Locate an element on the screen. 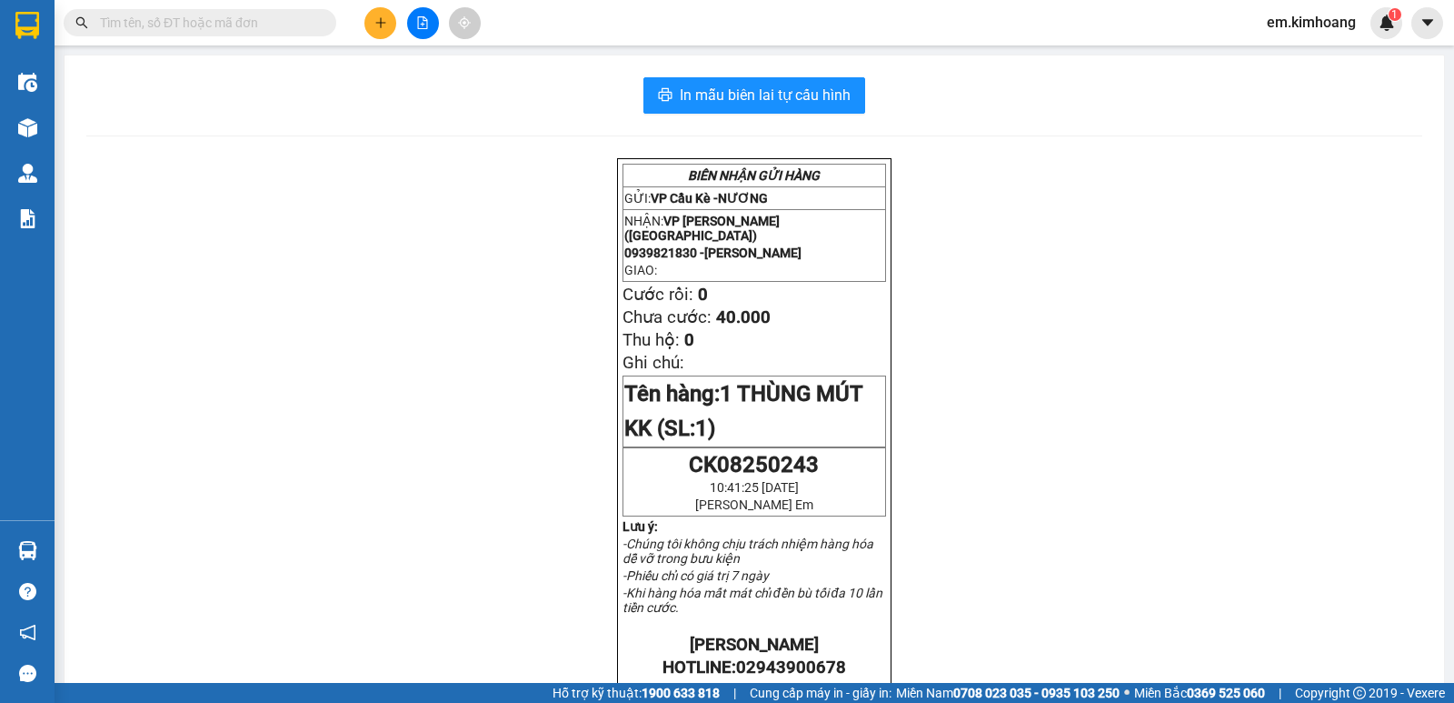  span: Miền Bắc is located at coordinates (1200, 693).